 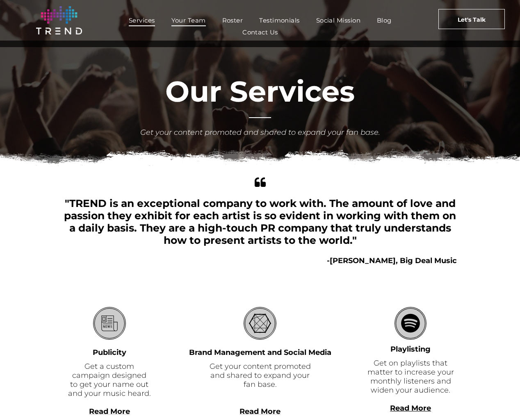 I want to click on img: logo, so click(x=59, y=20).